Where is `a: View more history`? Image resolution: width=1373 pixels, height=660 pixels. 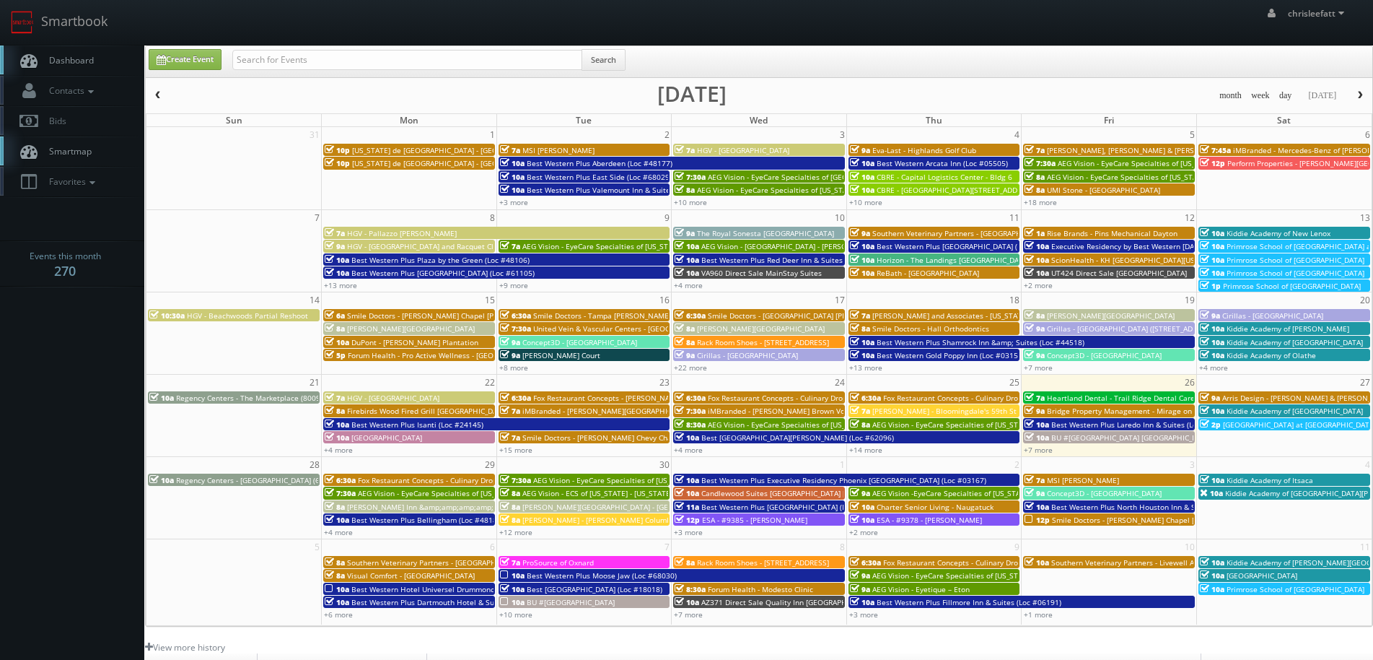
a: View more history is located at coordinates (185, 647).